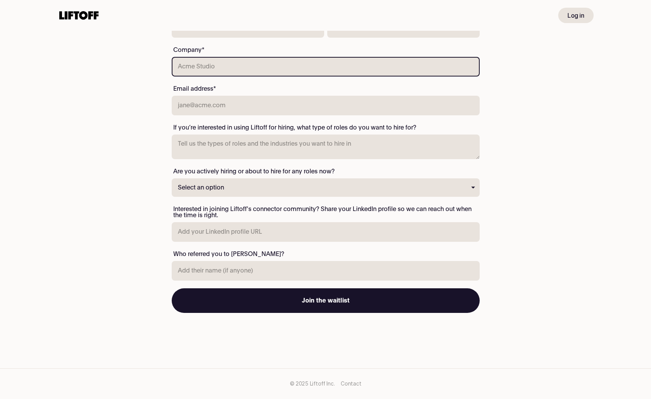 The image size is (651, 399). Describe the element at coordinates (575, 15) in the screenshot. I see `a: Log in` at that location.